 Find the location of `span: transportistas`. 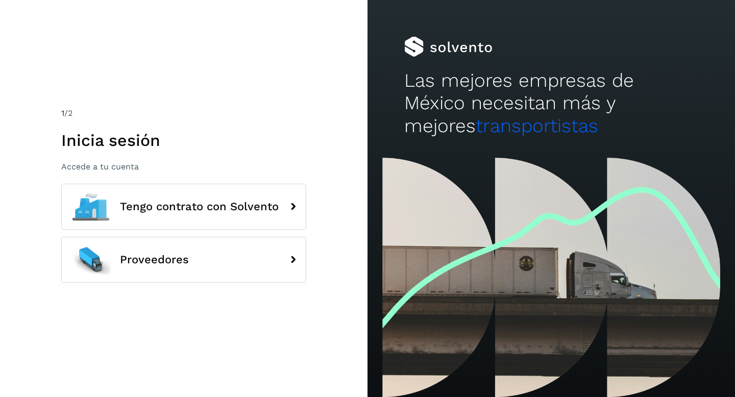

span: transportistas is located at coordinates (537, 126).